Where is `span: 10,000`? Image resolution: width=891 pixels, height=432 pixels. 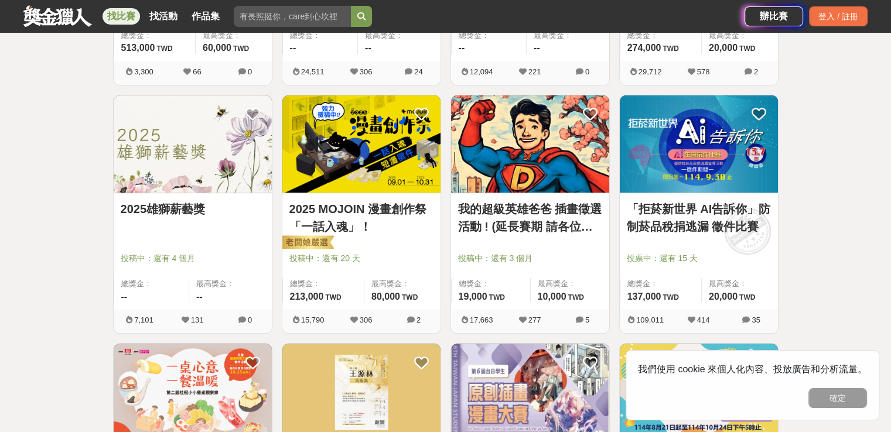
span: 10,000 is located at coordinates (552, 297).